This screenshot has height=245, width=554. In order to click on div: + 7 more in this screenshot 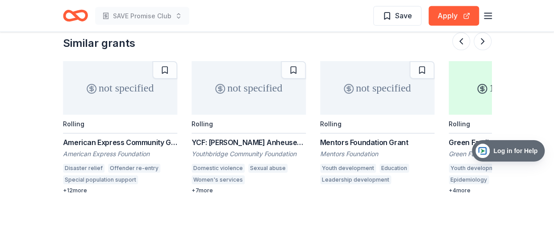, I will do `click(249, 191)`.